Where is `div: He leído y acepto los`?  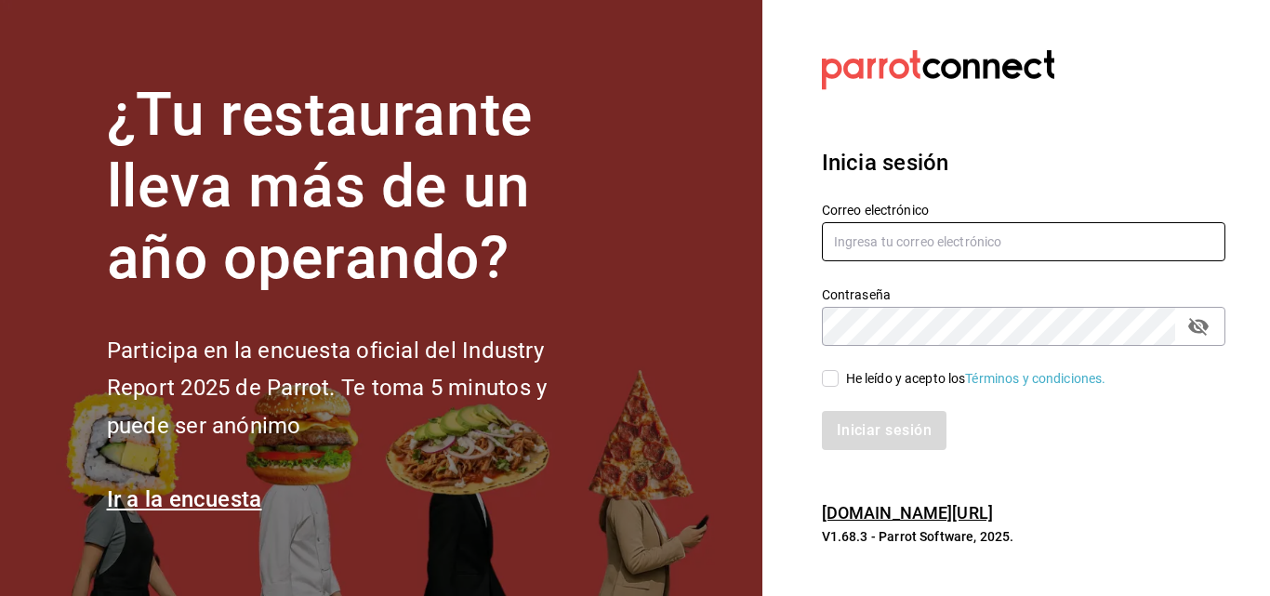 div: He leído y acepto los is located at coordinates (976, 378).